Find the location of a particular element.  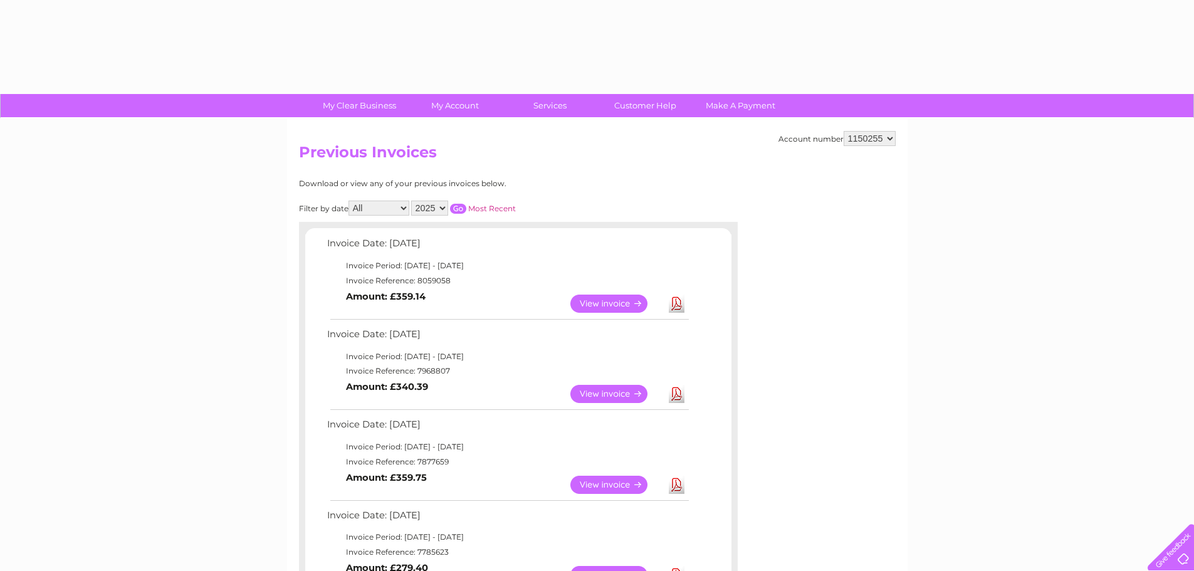

a: Most Recent is located at coordinates (492, 208).